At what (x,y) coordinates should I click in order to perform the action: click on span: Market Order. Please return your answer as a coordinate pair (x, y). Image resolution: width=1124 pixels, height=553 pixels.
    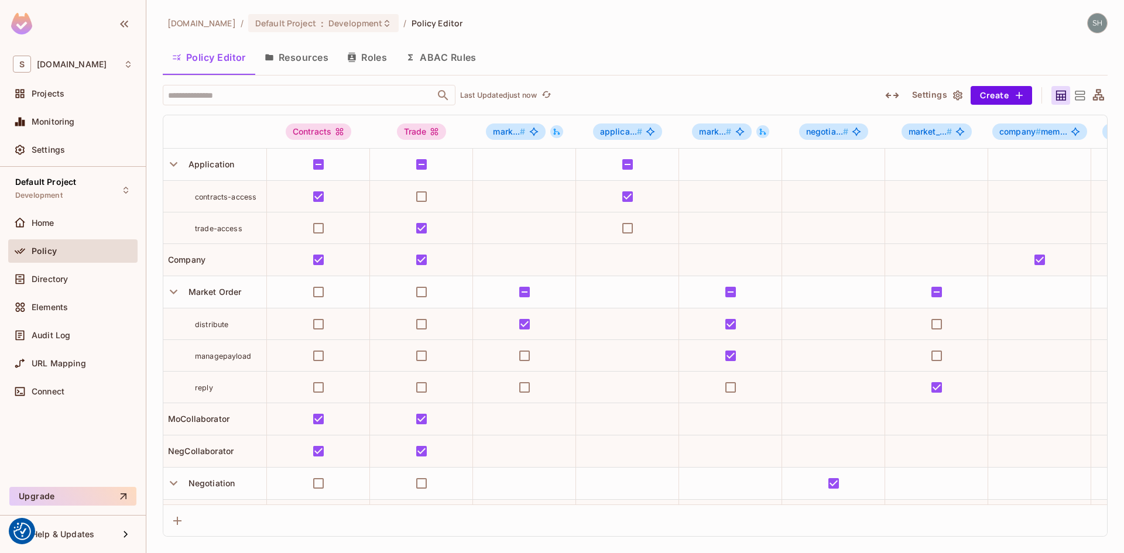
    Looking at the image, I should click on (213, 292).